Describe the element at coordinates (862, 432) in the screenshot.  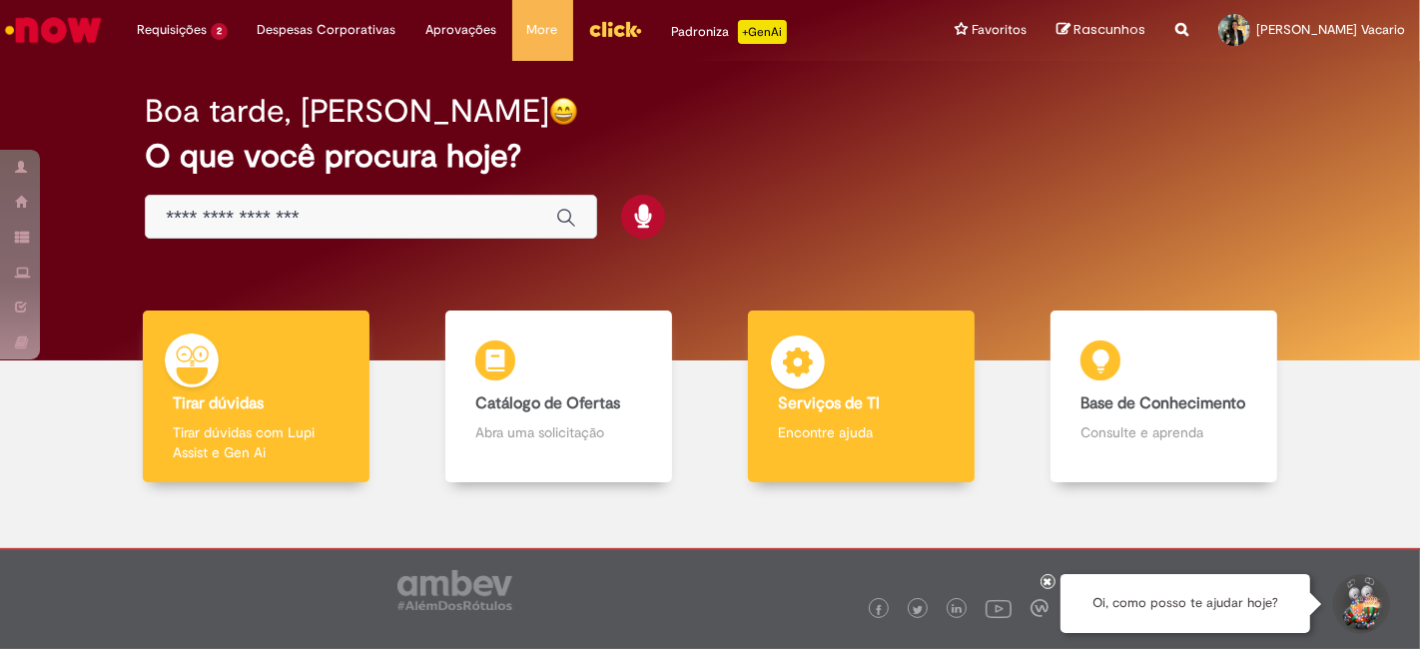
I see `p: Encontre ajuda` at that location.